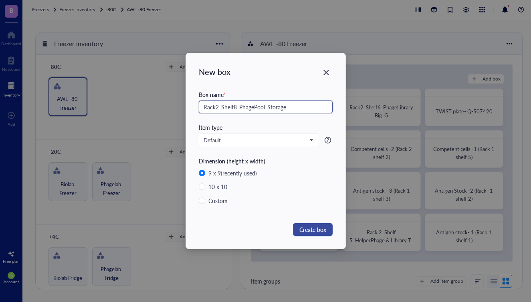 The height and width of the screenshot is (302, 531). Describe the element at coordinates (266, 95) in the screenshot. I see `div: Box name` at that location.